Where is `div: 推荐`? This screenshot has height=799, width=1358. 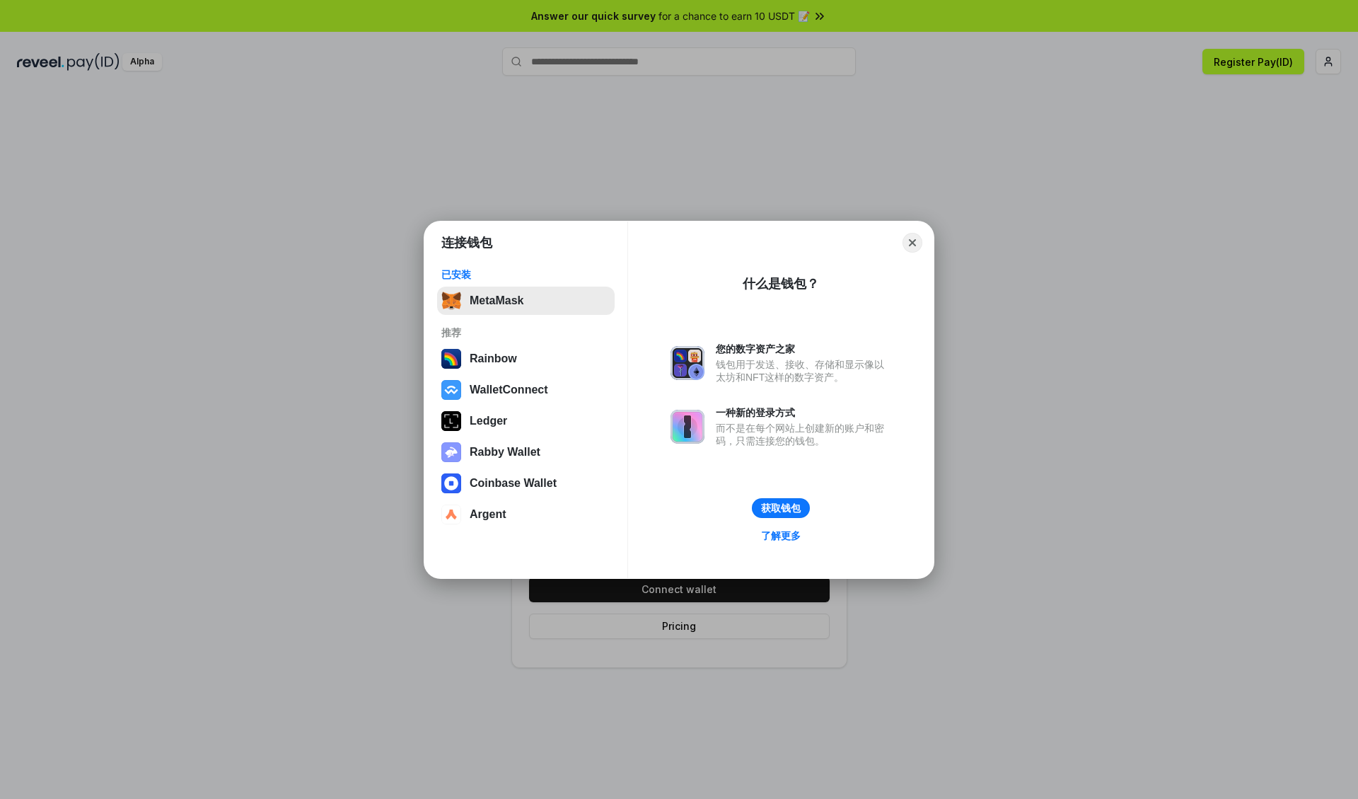 div: 推荐 is located at coordinates (526, 332).